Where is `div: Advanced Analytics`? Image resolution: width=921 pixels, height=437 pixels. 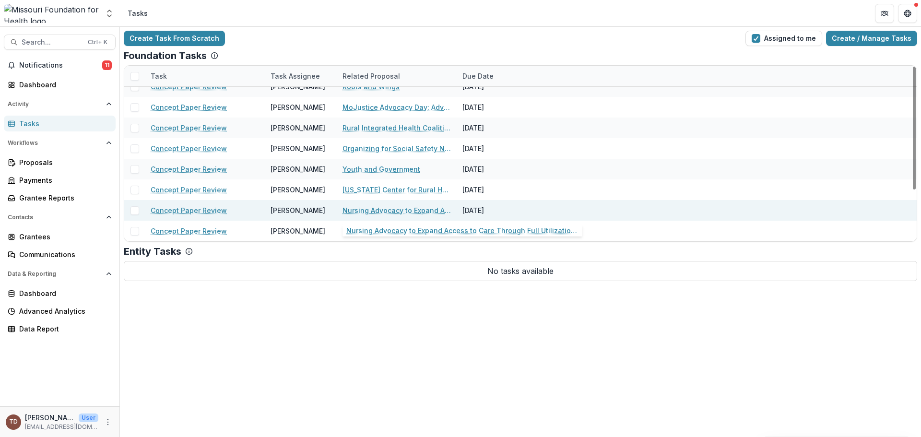
div: Advanced Analytics is located at coordinates (63, 311).